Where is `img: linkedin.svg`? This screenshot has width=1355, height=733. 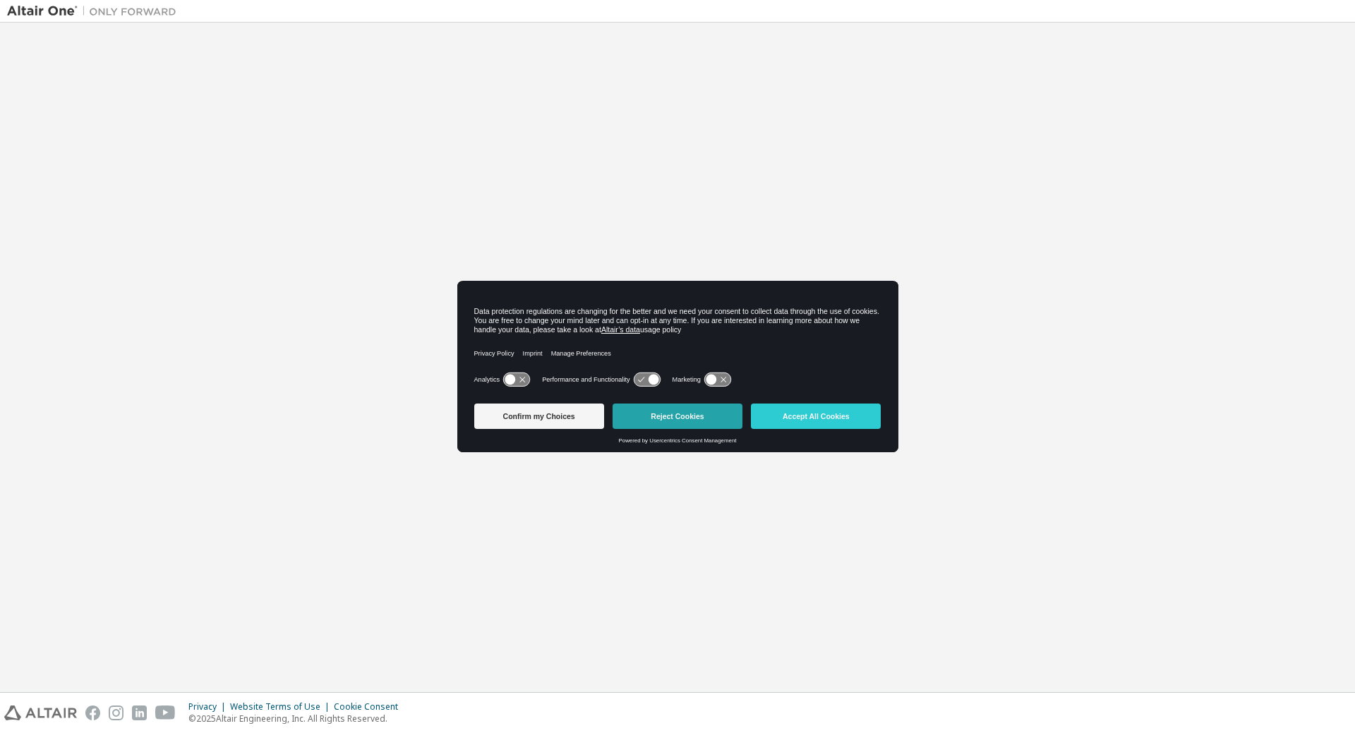 img: linkedin.svg is located at coordinates (139, 713).